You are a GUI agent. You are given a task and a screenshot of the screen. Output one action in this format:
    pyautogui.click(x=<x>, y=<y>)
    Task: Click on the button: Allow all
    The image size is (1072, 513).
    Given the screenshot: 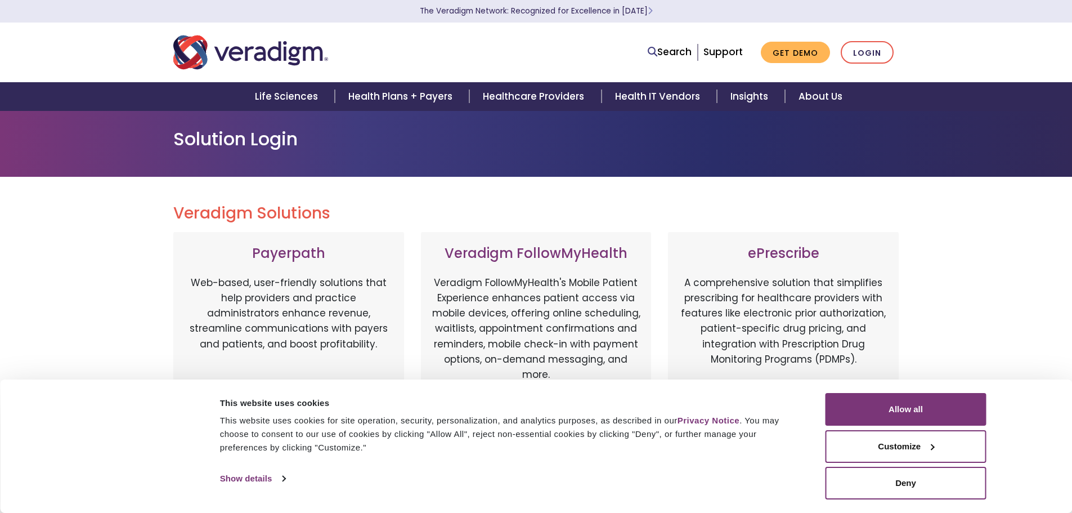 What is the action you would take?
    pyautogui.click(x=906, y=409)
    